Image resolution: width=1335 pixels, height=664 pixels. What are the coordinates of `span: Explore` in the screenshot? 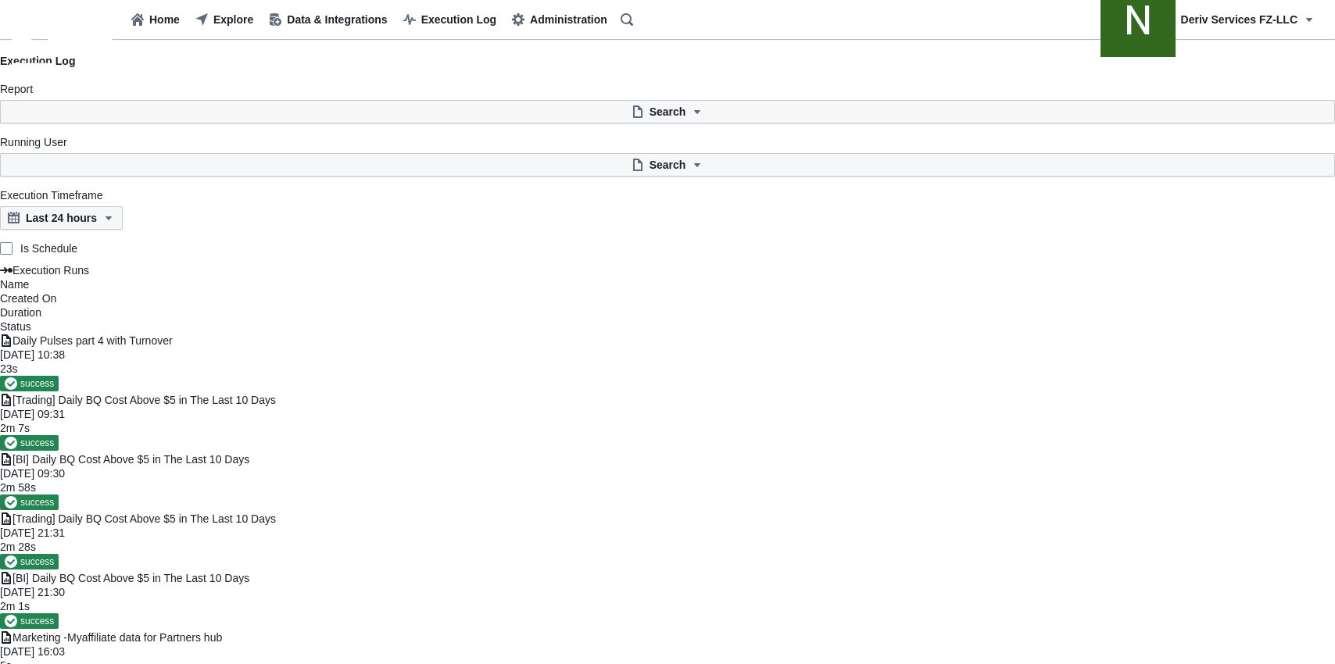 It's located at (233, 20).